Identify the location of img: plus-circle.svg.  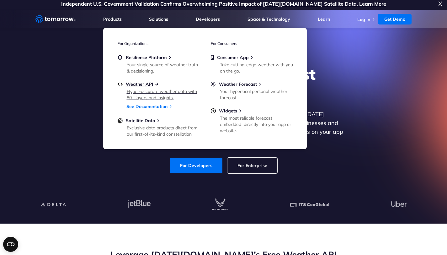
(214, 111).